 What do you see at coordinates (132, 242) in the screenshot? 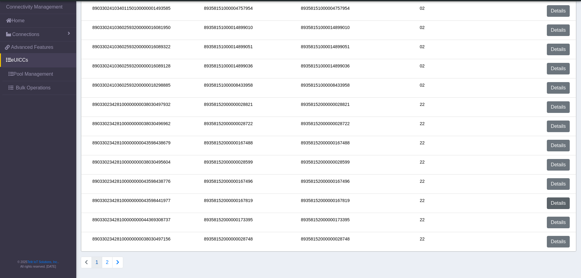
I see `div: 89033023428100000000038030497156` at bounding box center [132, 242].